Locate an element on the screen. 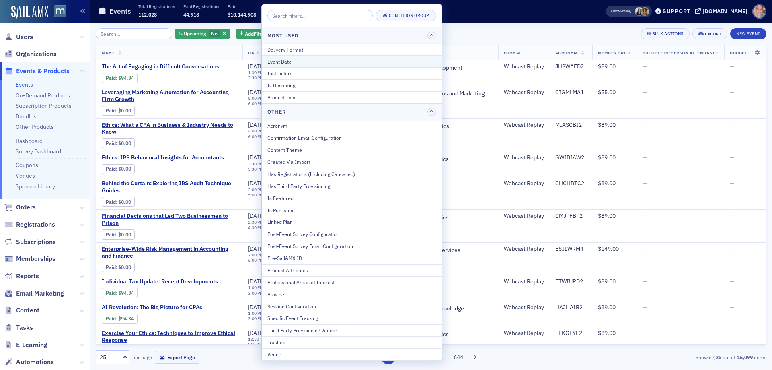 Image resolution: width=772 pixels, height=370 pixels. a: Other Products is located at coordinates (35, 127).